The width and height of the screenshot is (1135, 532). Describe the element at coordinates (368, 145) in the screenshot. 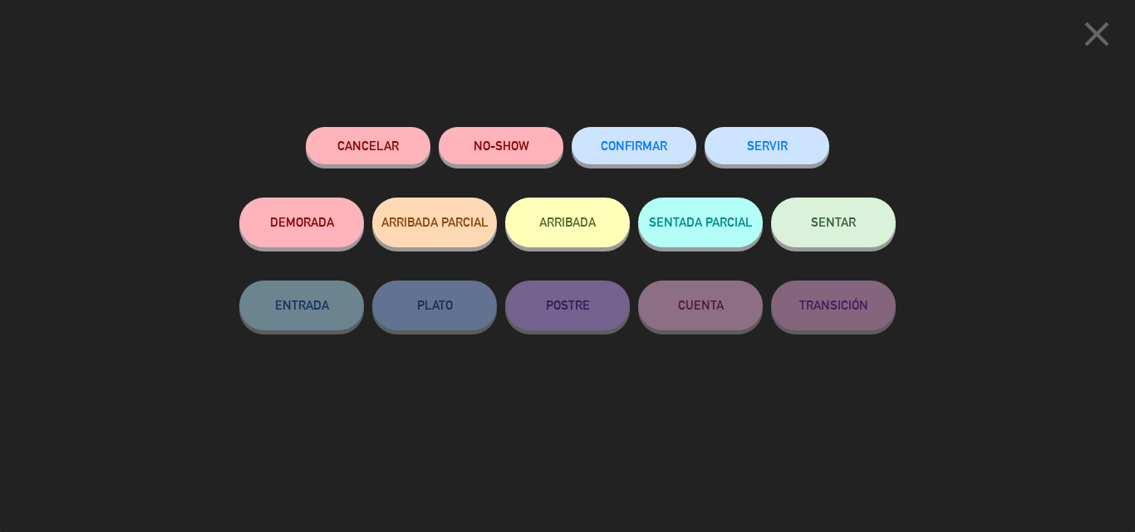

I see `button: Cancelar` at that location.